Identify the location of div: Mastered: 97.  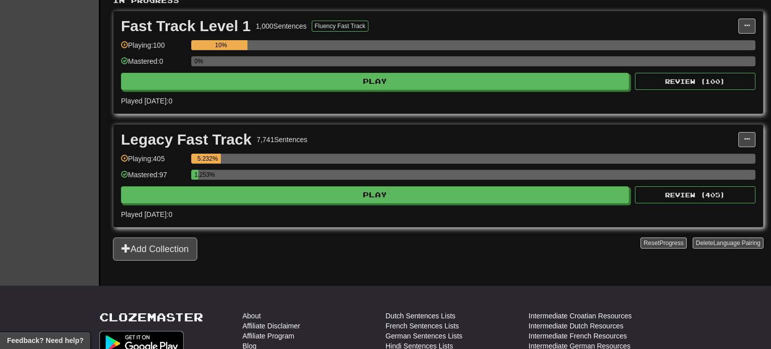
(154, 178).